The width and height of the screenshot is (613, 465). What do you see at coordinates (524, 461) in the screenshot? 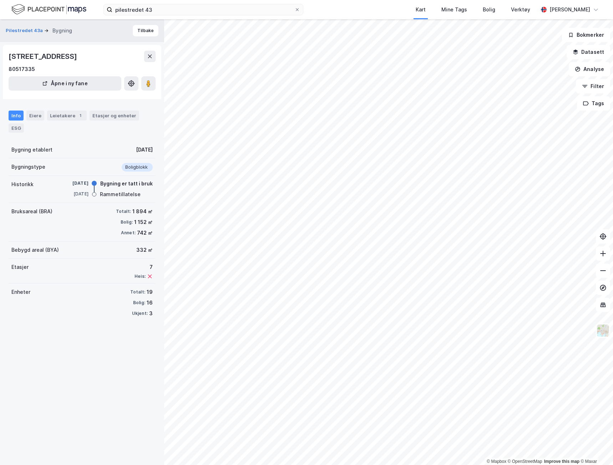
I see `a: OpenStreetMap` at bounding box center [524, 461].